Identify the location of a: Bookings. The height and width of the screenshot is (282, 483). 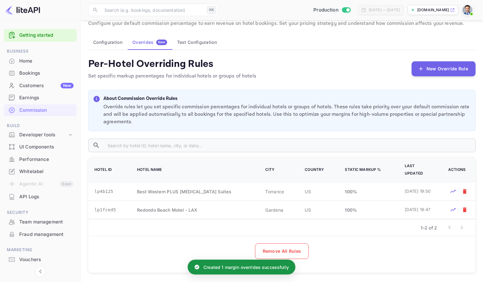
(40, 73).